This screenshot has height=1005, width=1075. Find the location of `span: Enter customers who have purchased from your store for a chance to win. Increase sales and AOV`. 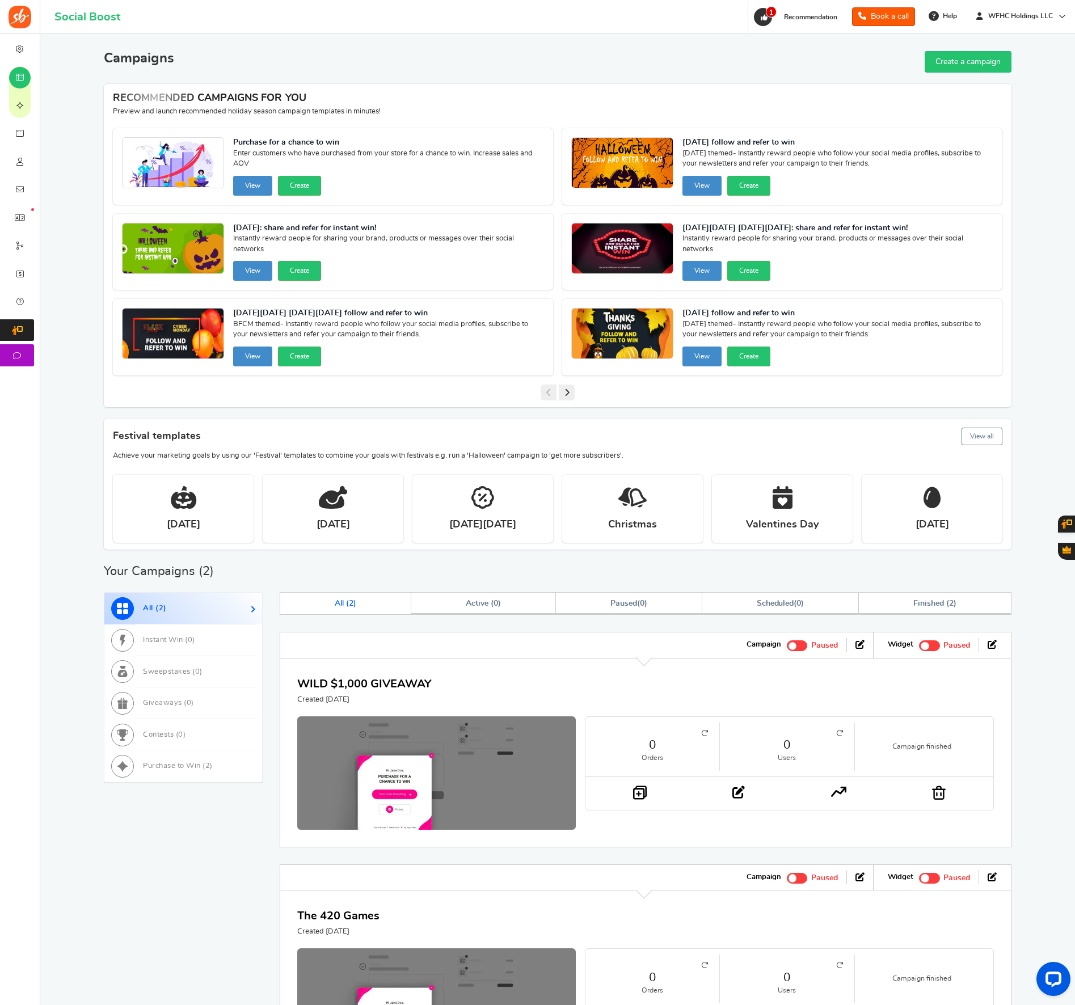

span: Enter customers who have purchased from your store for a chance to win. Increase sales and AOV is located at coordinates (388, 160).